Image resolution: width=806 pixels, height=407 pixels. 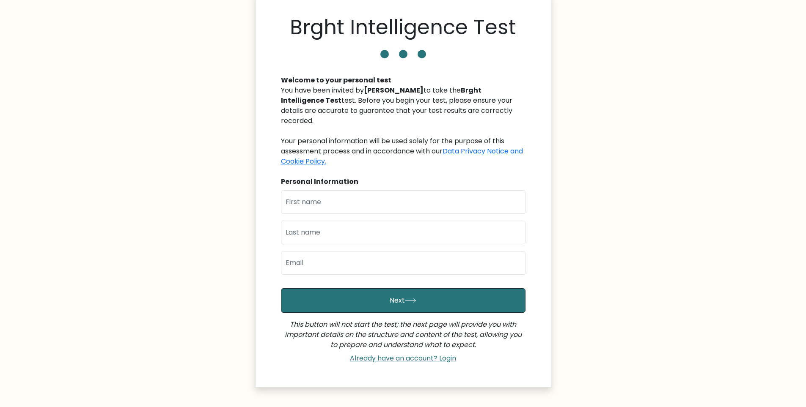 I want to click on div: Welcome to your personal test, so click(x=403, y=80).